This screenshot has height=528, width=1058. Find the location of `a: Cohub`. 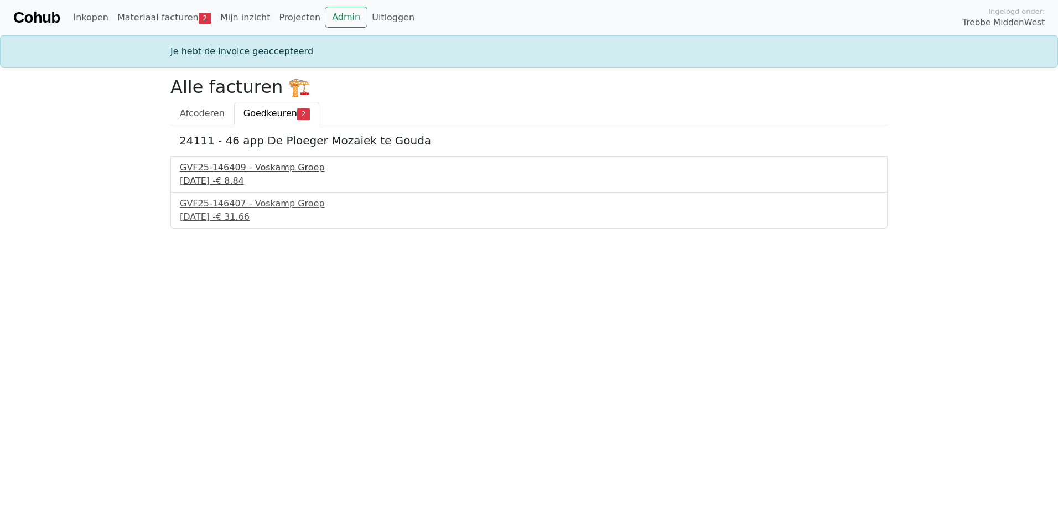

a: Cohub is located at coordinates (37, 18).